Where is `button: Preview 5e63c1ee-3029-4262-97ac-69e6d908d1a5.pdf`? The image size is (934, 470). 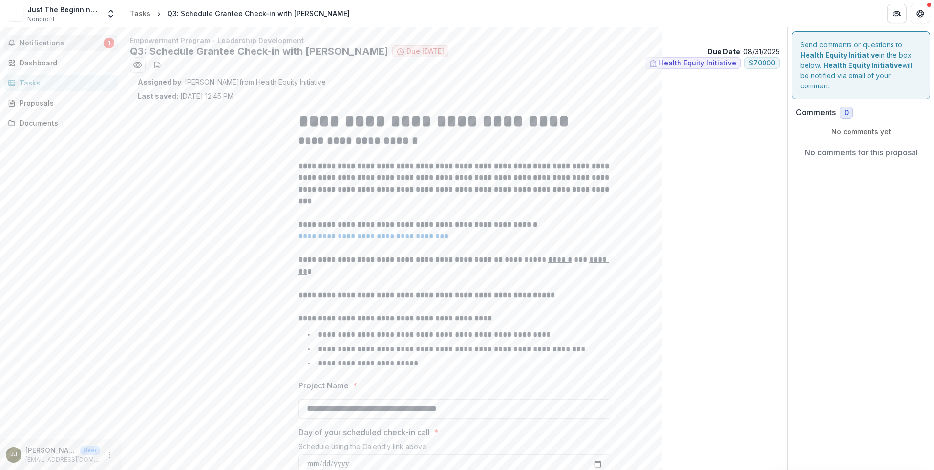 button: Preview 5e63c1ee-3029-4262-97ac-69e6d908d1a5.pdf is located at coordinates (138, 65).